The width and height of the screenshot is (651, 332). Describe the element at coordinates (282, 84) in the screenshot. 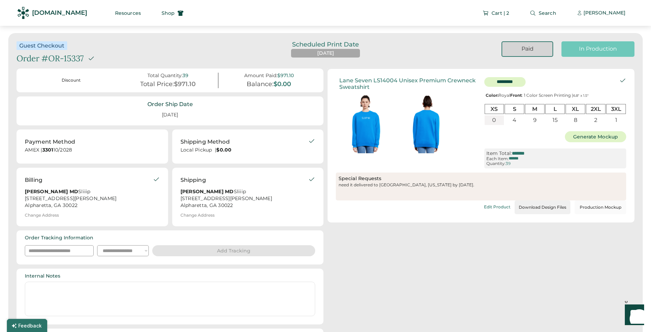

I see `div: $0.00` at that location.